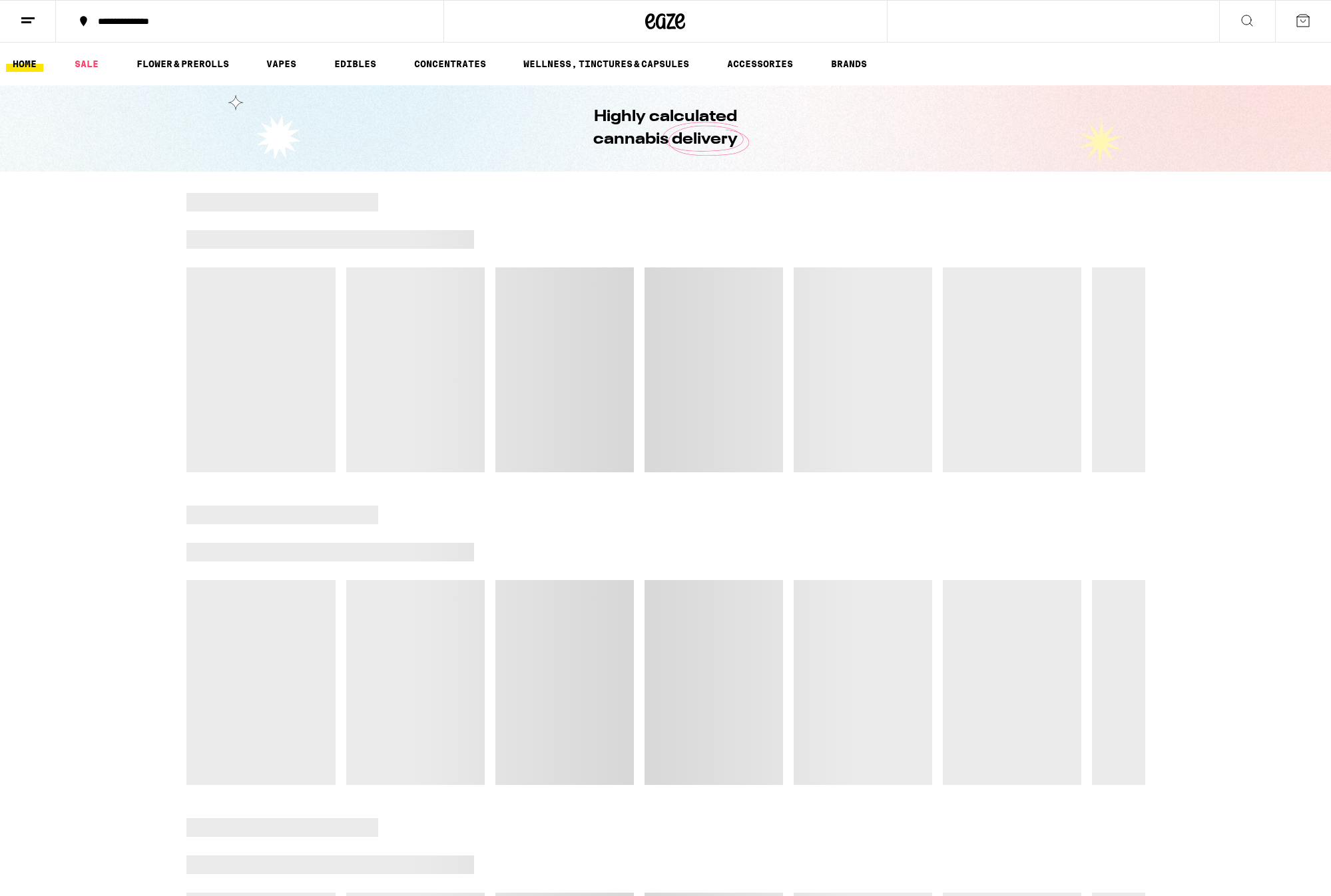 The height and width of the screenshot is (896, 1331). Describe the element at coordinates (666, 128) in the screenshot. I see `h1: Highly calculated cannabis delivery` at that location.